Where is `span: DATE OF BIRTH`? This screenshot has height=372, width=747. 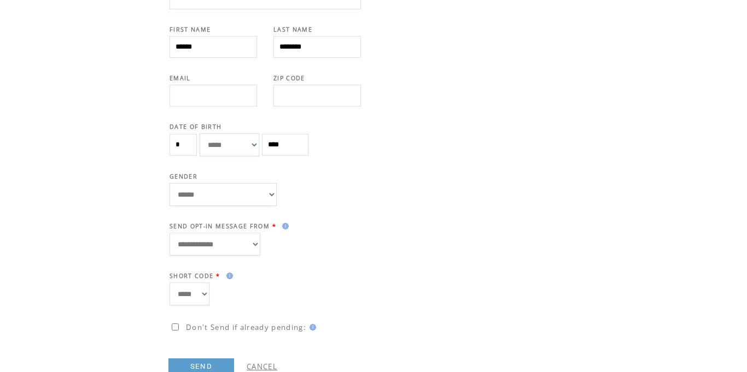 span: DATE OF BIRTH is located at coordinates (195, 127).